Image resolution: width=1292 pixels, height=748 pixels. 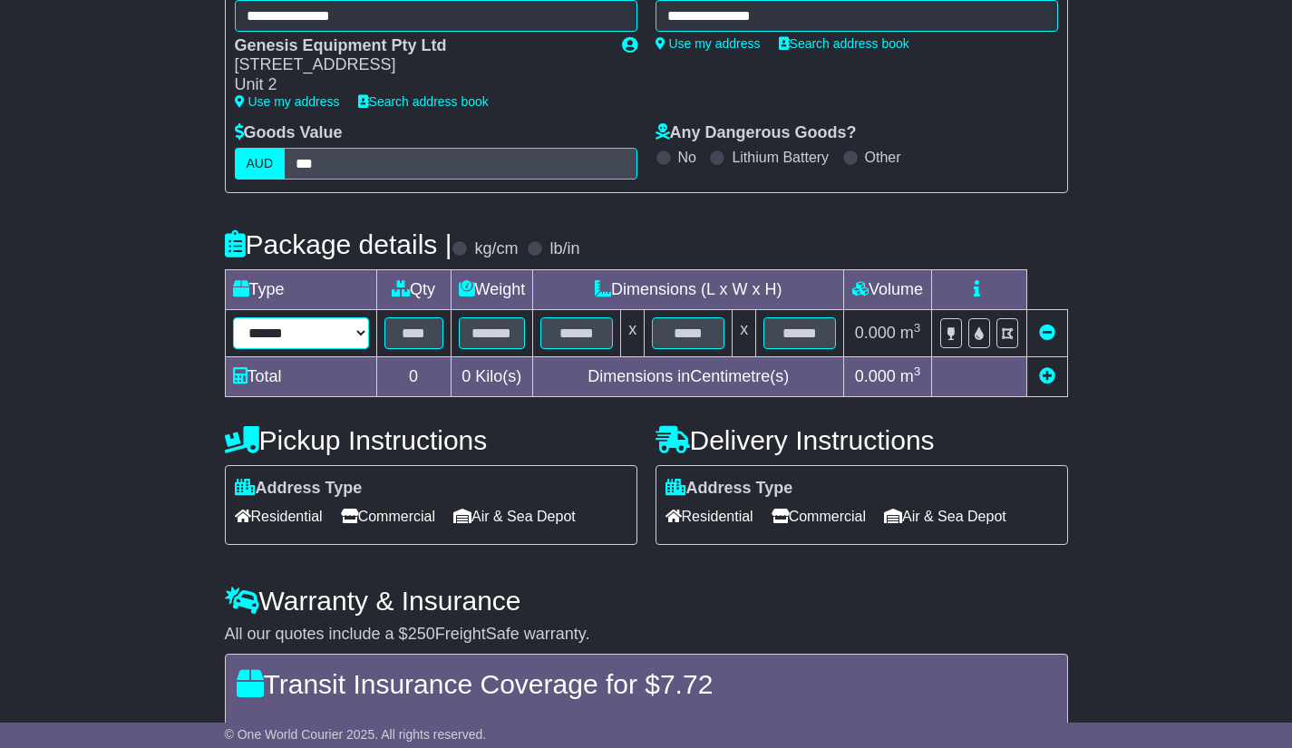 I want to click on label: Other, so click(x=883, y=157).